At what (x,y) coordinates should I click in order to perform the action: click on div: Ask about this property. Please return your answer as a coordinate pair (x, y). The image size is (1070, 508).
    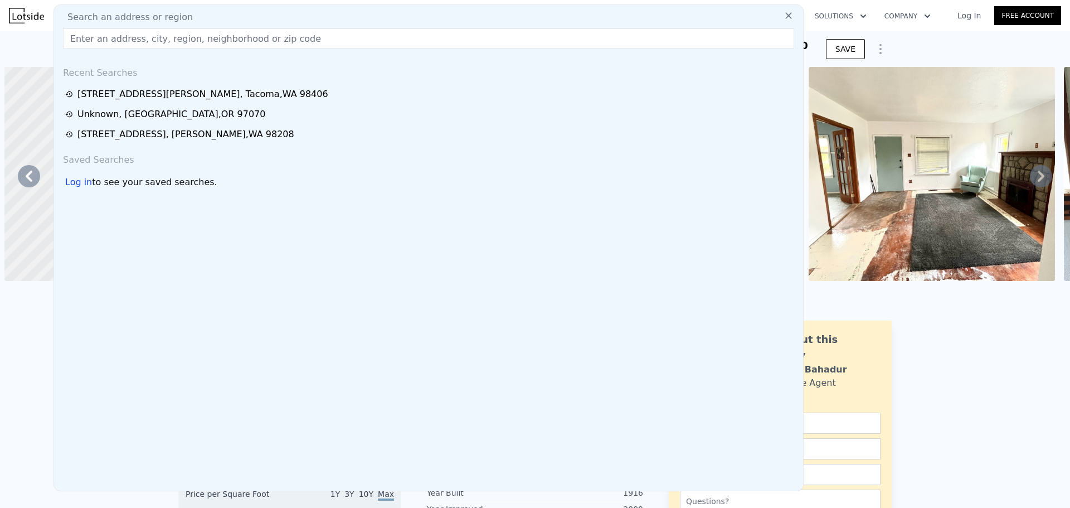
    Looking at the image, I should click on (818, 347).